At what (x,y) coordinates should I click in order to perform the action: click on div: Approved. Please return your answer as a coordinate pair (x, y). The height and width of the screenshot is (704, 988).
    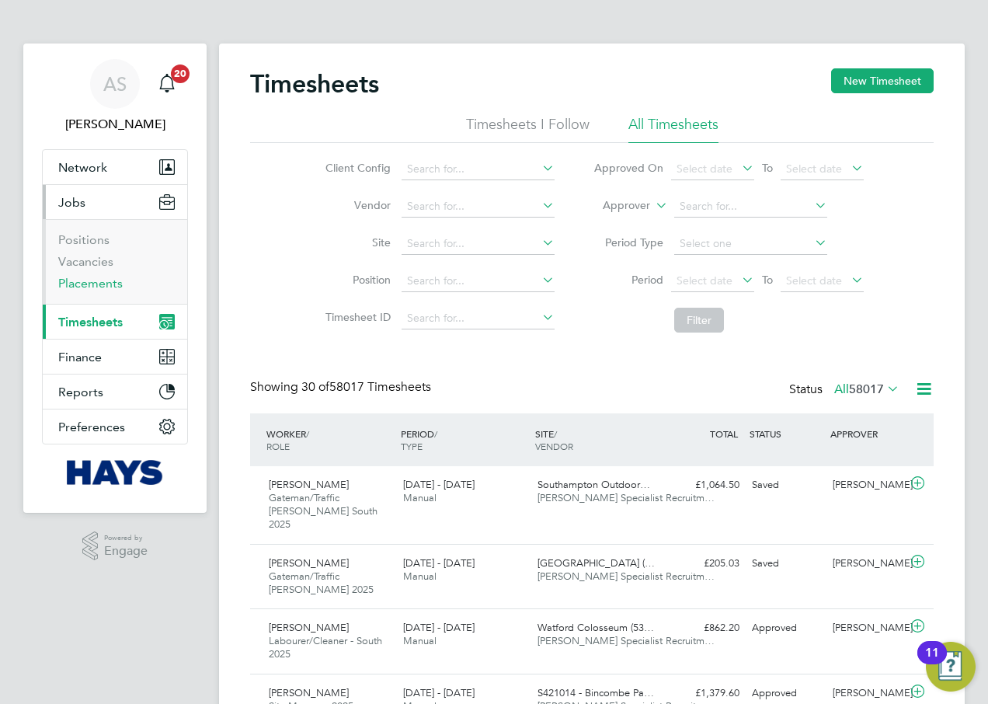
    Looking at the image, I should click on (786, 628).